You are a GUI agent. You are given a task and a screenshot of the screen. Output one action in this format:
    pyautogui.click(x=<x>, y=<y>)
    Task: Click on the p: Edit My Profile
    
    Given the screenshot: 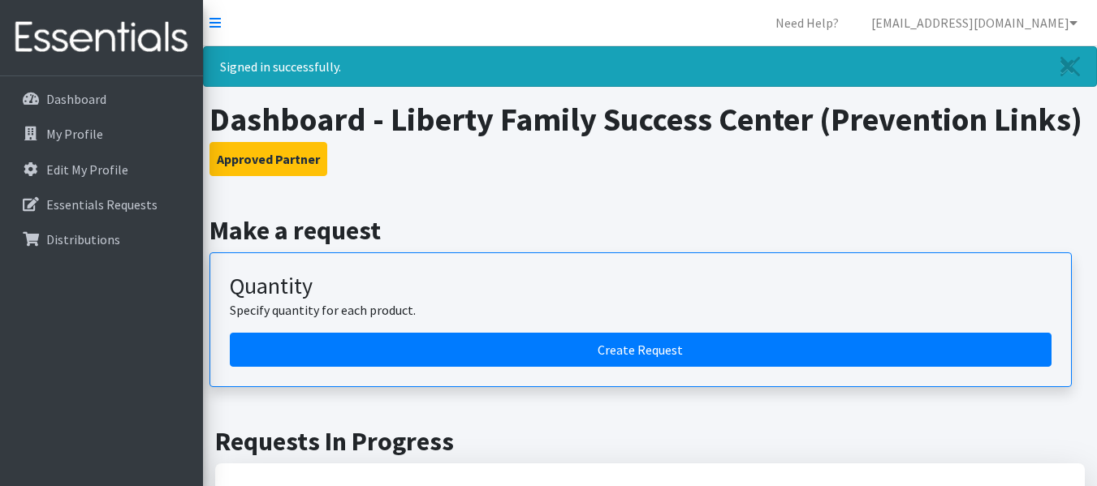 What is the action you would take?
    pyautogui.click(x=87, y=170)
    